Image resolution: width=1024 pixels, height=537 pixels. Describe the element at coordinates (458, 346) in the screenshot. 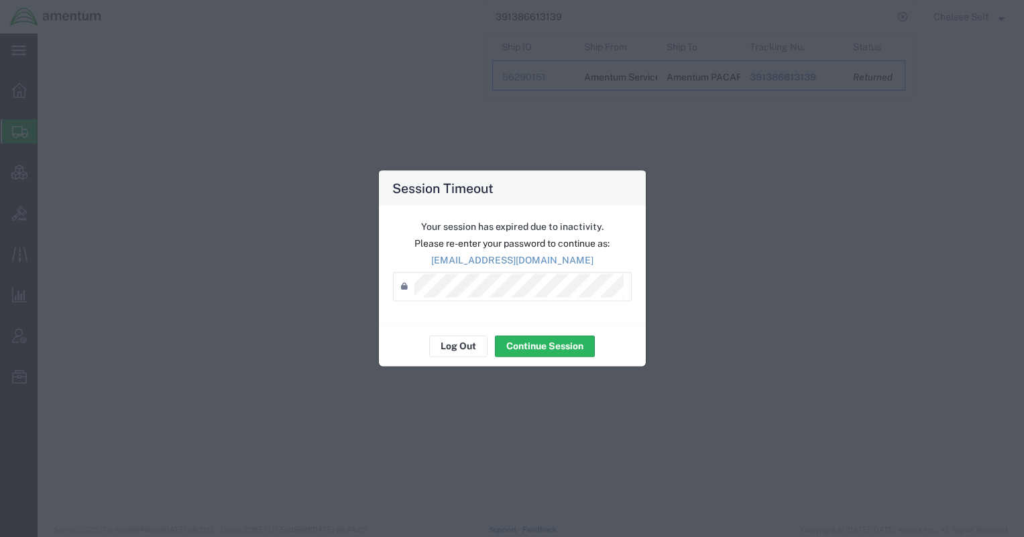

I see `button: Log Out` at that location.